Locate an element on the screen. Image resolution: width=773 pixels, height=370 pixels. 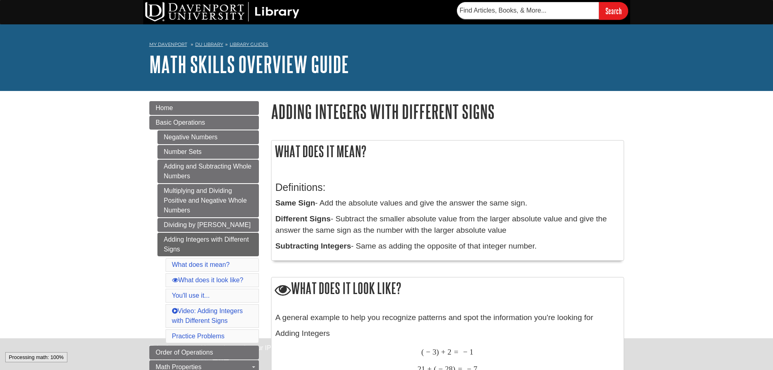
p: - Add the absolute values and give the answer the same sign. is located at coordinates (448, 203).